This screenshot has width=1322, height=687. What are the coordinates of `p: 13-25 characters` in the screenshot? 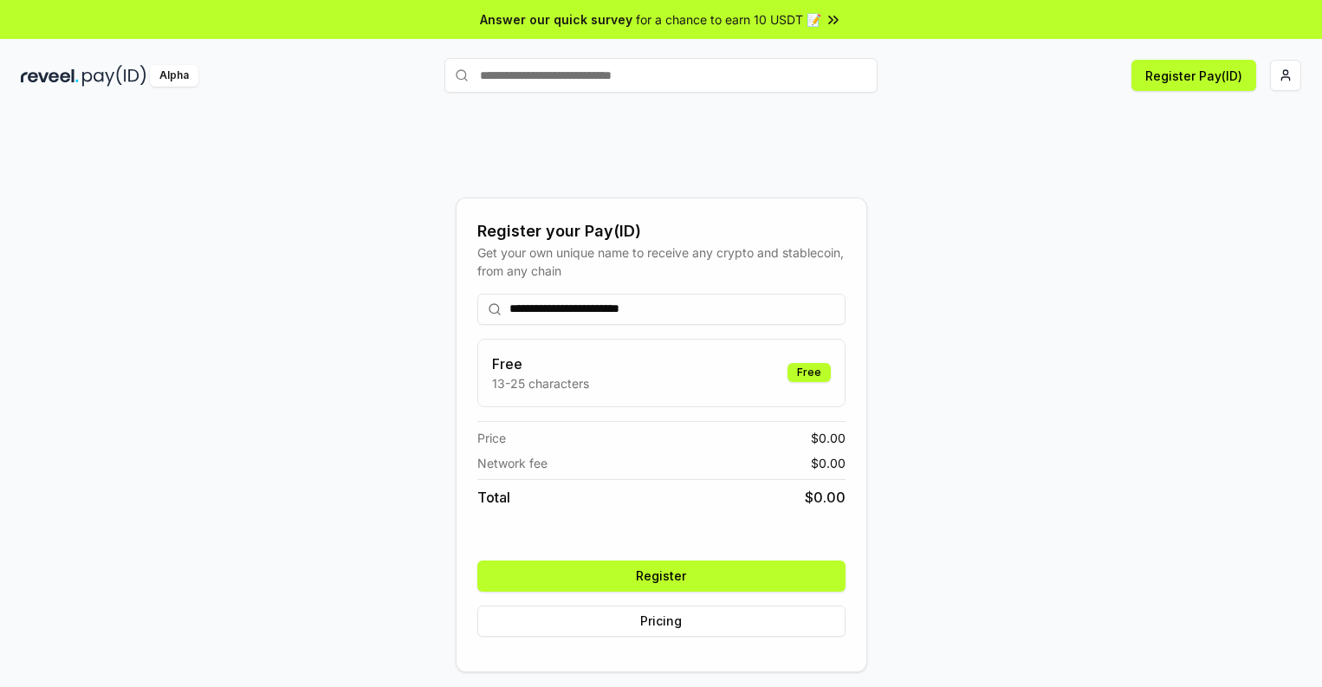 It's located at (540, 383).